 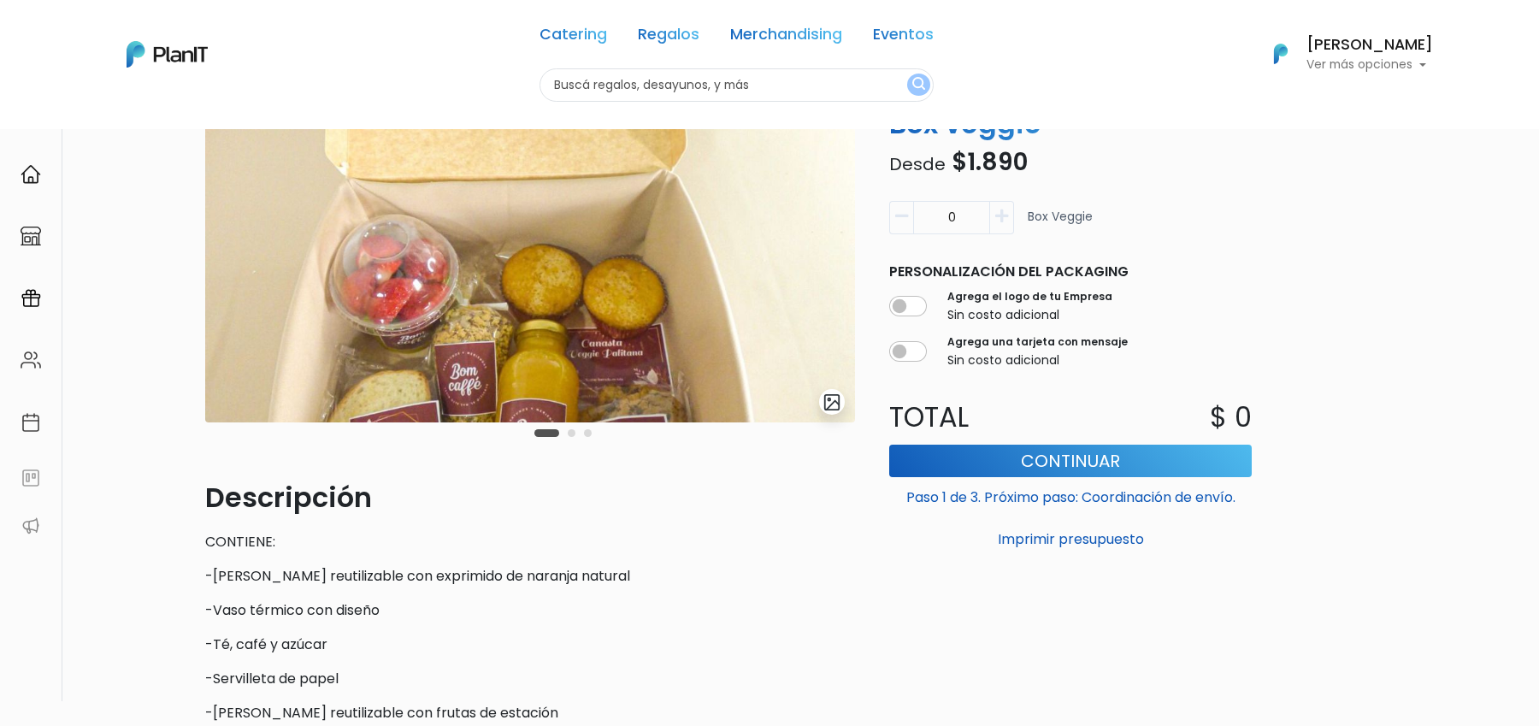 I want to click on p: Box veggie, so click(x=1060, y=224).